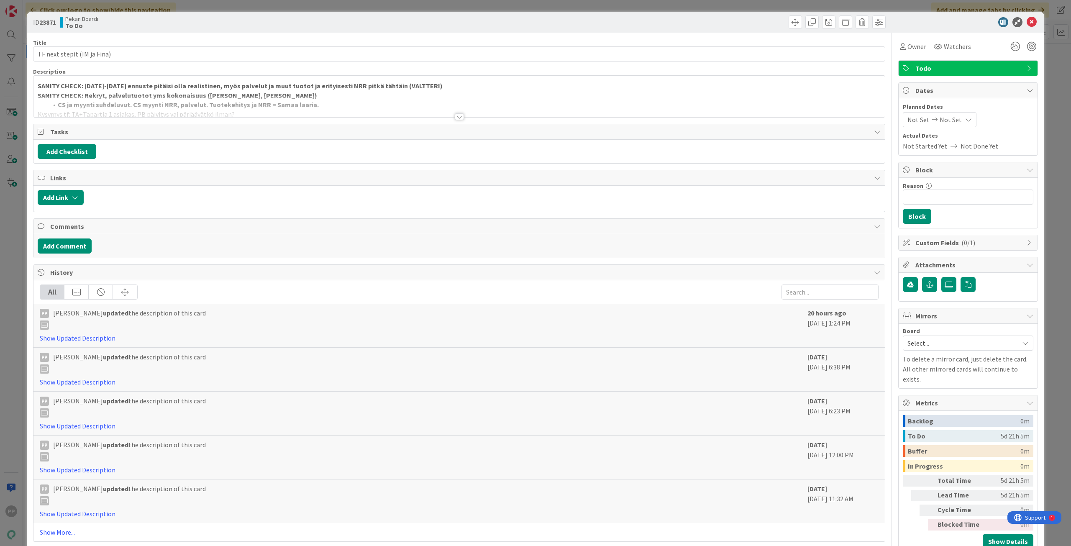  What do you see at coordinates (980, 146) in the screenshot?
I see `span: Not Done Yet` at bounding box center [980, 146].